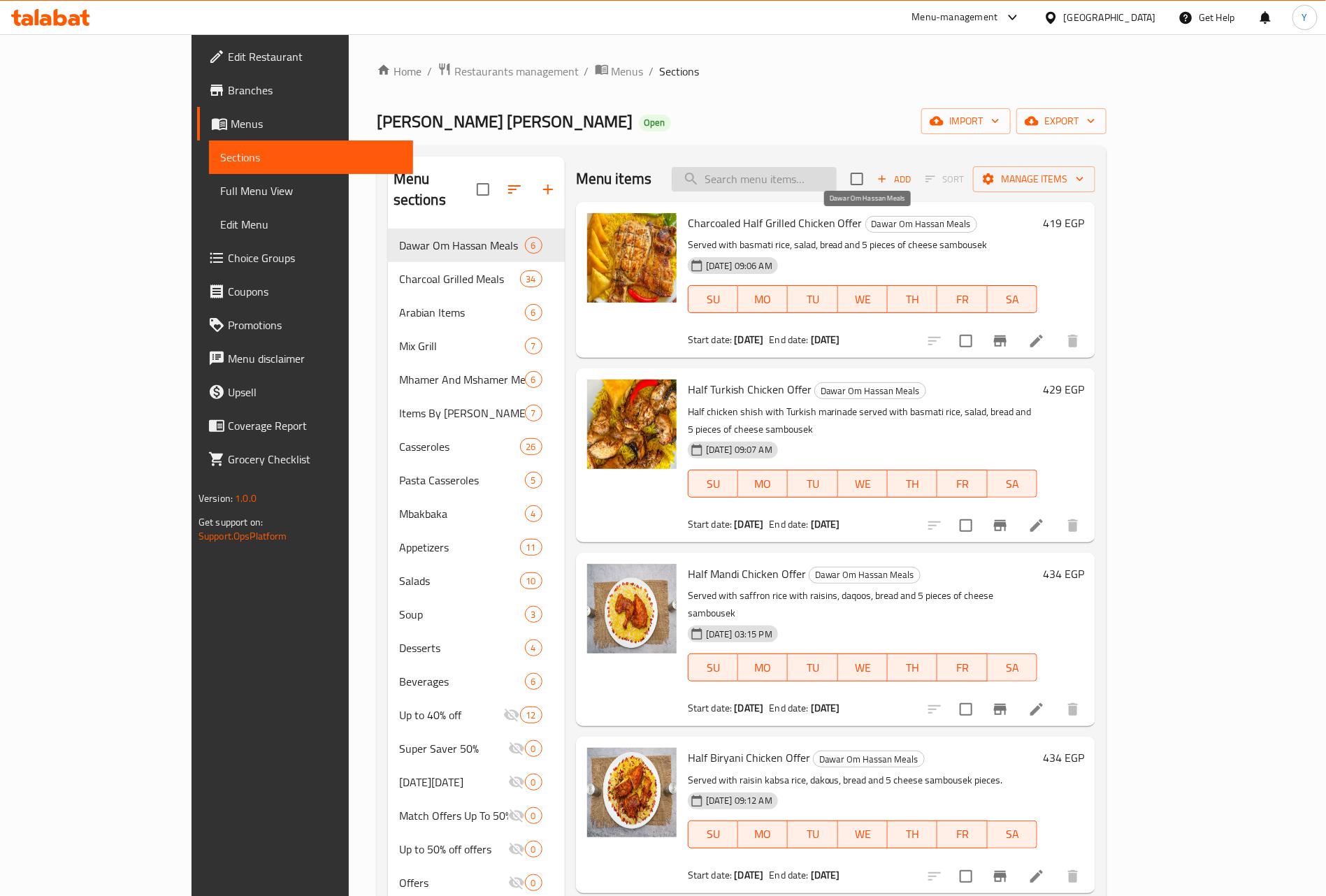 Image resolution: width=1326 pixels, height=896 pixels. I want to click on a: Support.OpsPlatform, so click(242, 535).